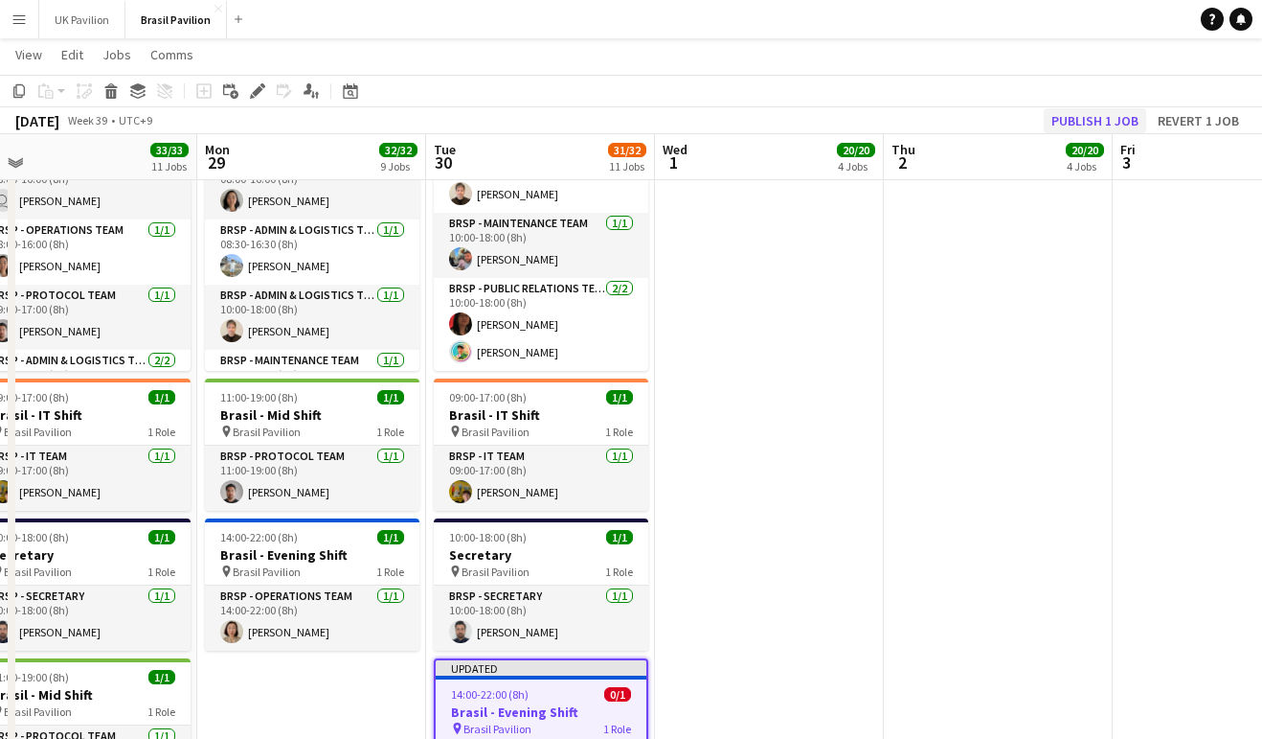 Image resolution: width=1262 pixels, height=739 pixels. I want to click on span: 30, so click(443, 162).